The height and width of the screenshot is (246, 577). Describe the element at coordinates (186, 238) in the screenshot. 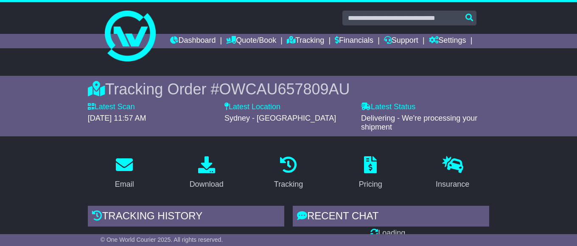

I see `div: Estimated Delivery -` at that location.